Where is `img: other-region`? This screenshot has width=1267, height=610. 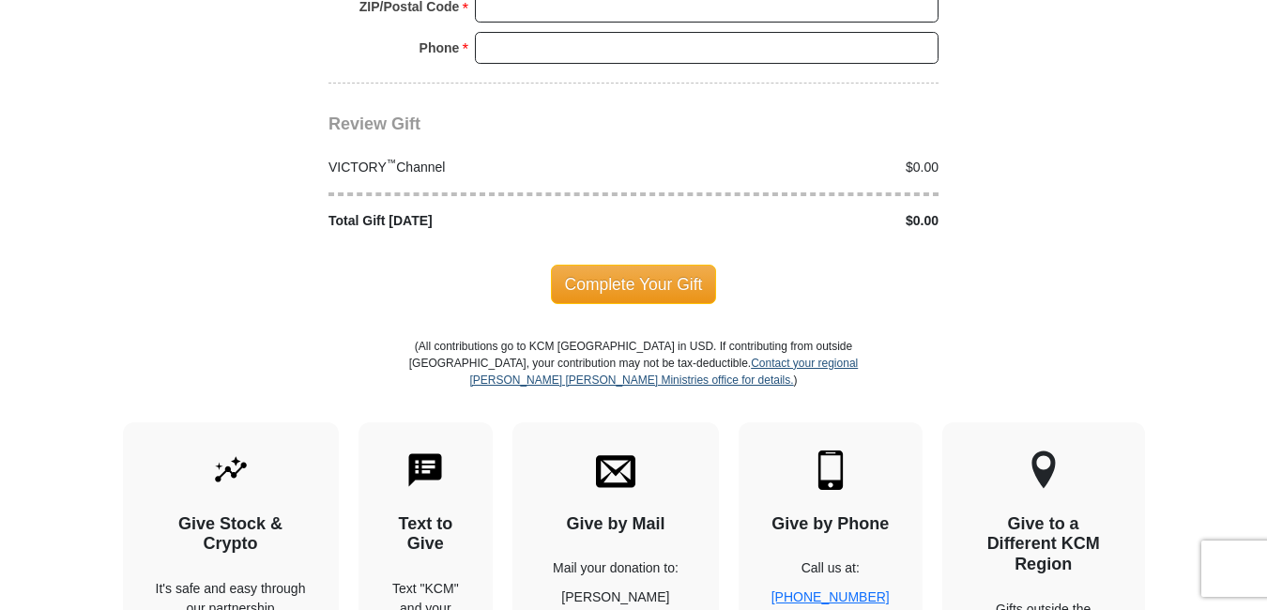 img: other-region is located at coordinates (1044, 470).